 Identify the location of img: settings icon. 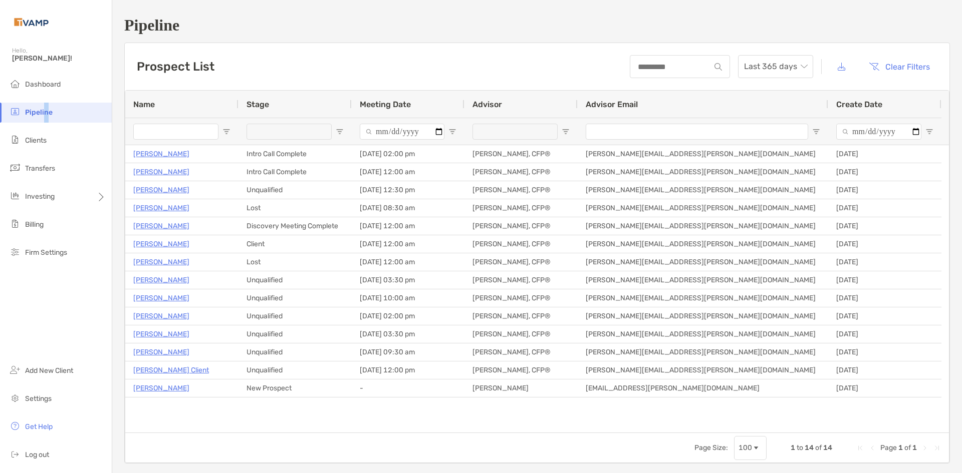
(15, 398).